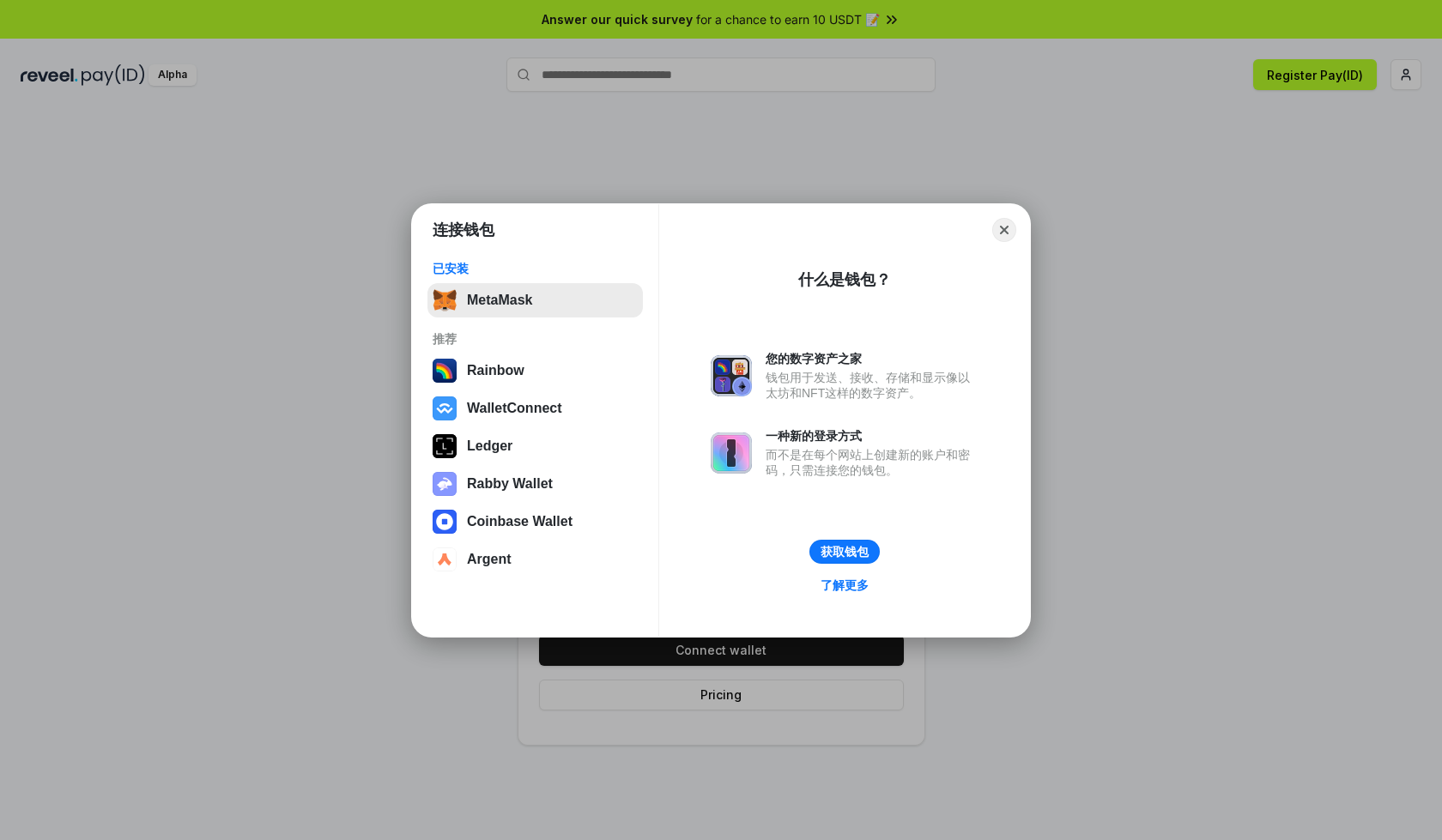  I want to click on h1: 连接钱包, so click(464, 230).